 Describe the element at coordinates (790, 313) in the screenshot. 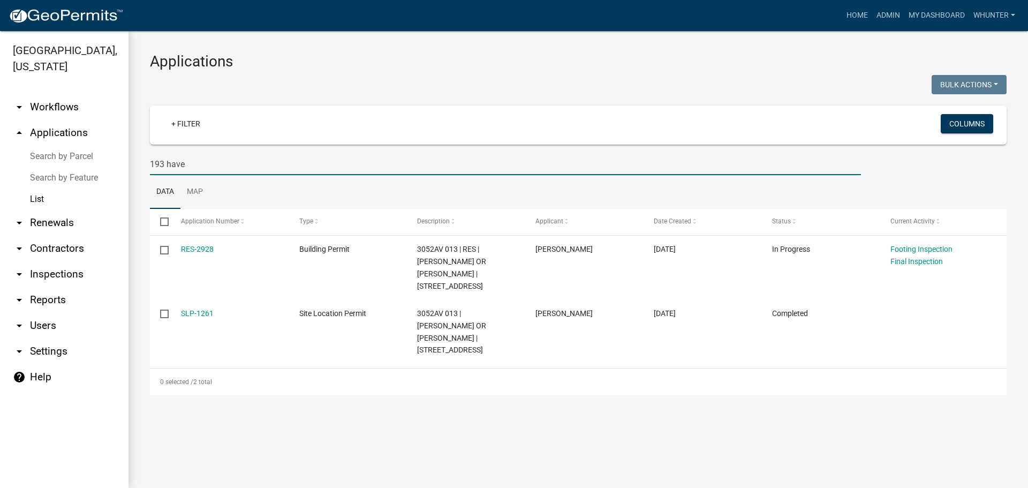

I see `span: Completed` at that location.